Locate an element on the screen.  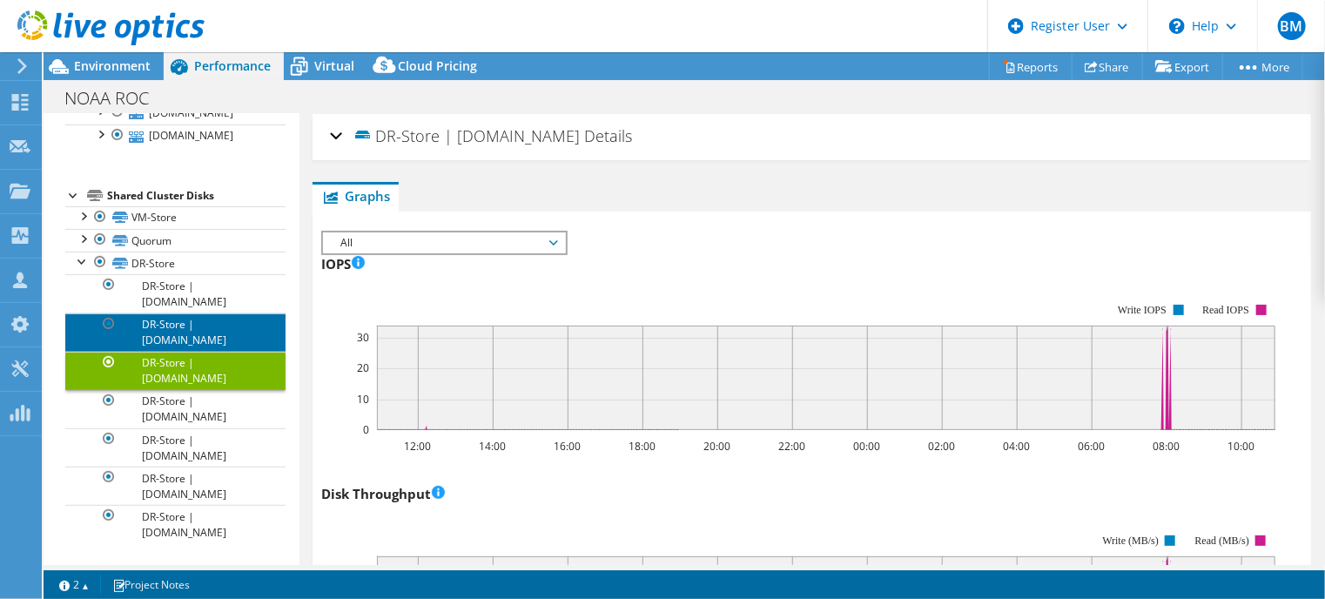
h3: Disk Throughput is located at coordinates (383, 494).